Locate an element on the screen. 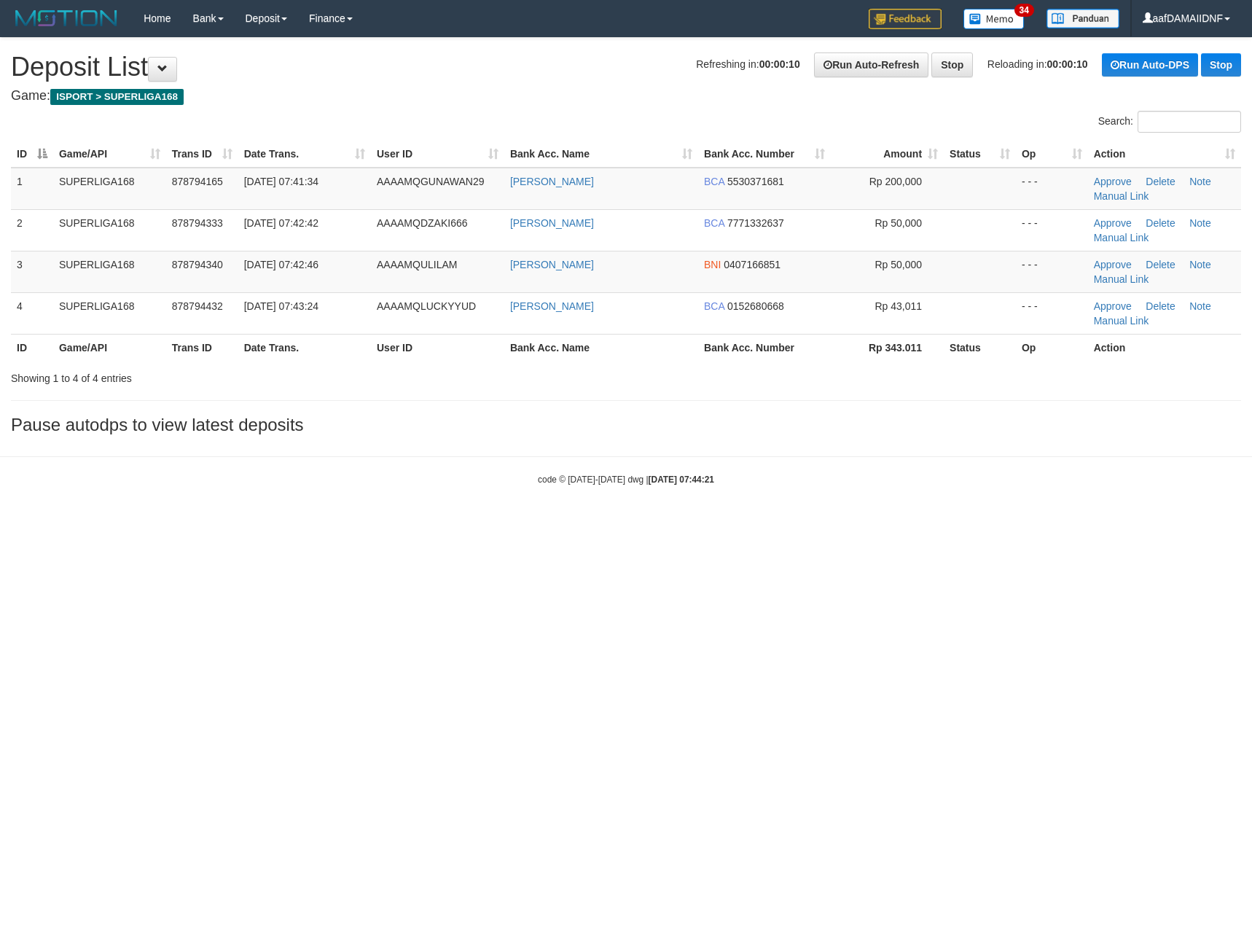  h3: Pause autodps to view latest deposits is located at coordinates (626, 425).